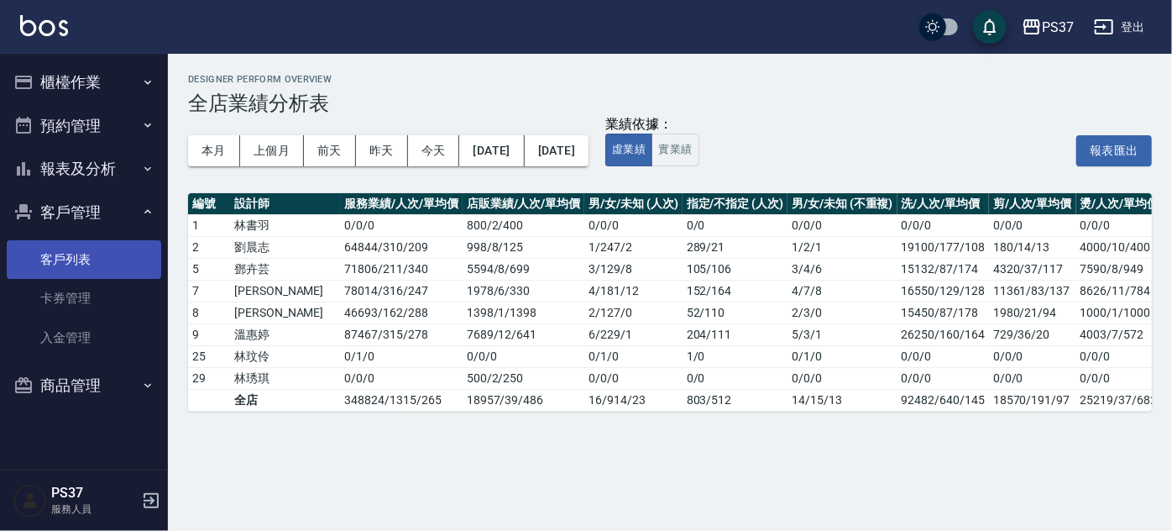 This screenshot has height=531, width=1172. What do you see at coordinates (209, 356) in the screenshot?
I see `td: 25` at bounding box center [209, 356].